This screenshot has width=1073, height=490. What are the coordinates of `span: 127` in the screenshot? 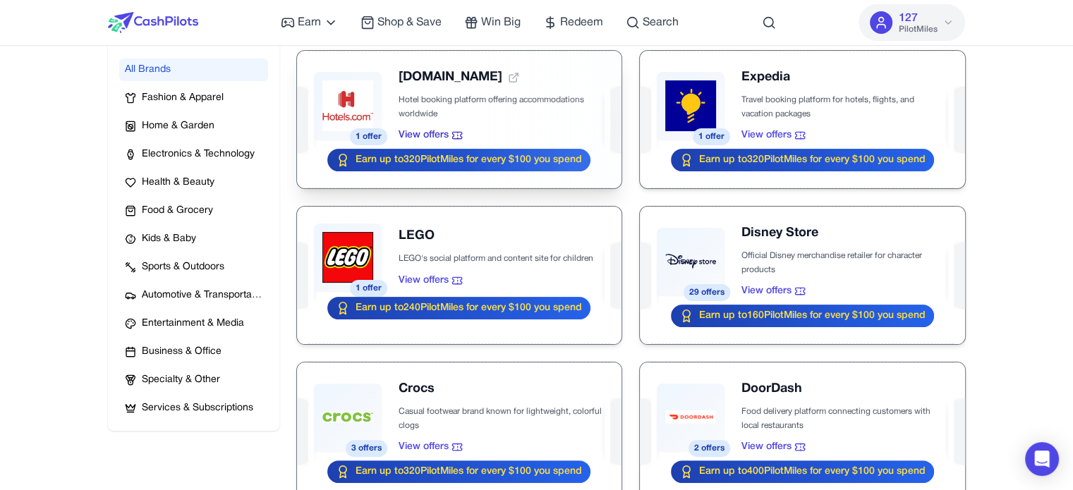 It's located at (907, 18).